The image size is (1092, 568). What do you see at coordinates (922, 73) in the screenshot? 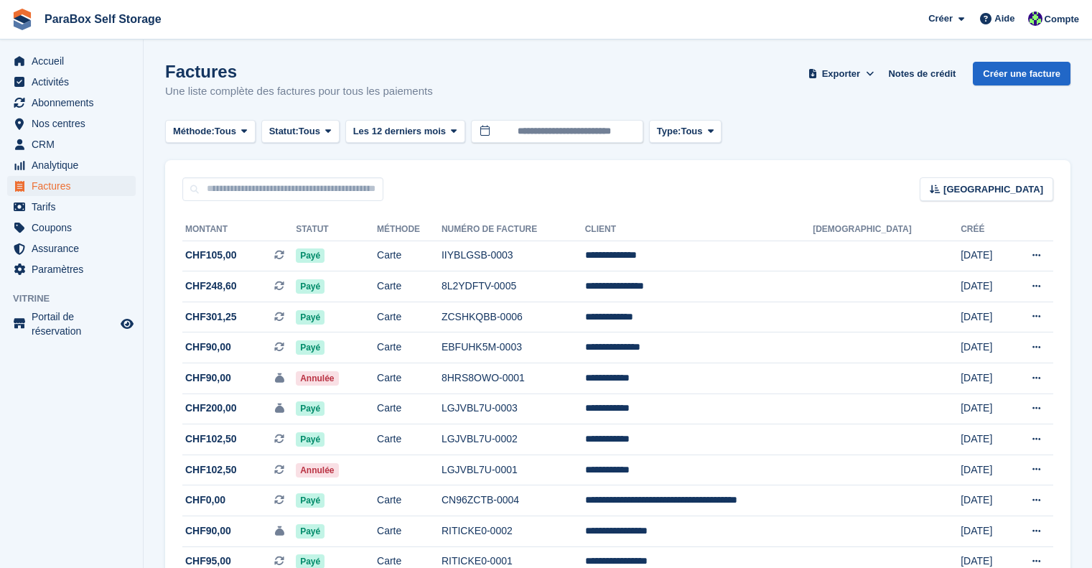
I see `a: Notes de crédit` at bounding box center [922, 73].